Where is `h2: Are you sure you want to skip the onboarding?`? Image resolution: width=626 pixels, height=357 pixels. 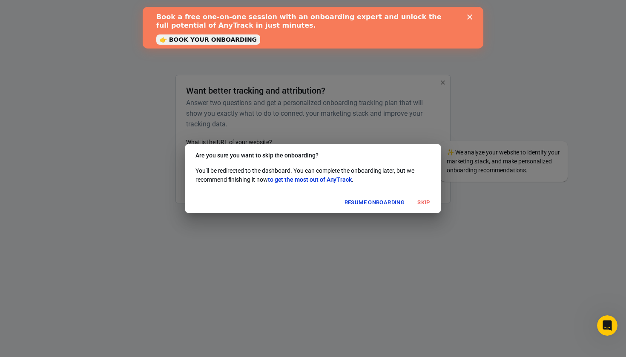 h2: Are you sure you want to skip the onboarding? is located at coordinates (313, 155).